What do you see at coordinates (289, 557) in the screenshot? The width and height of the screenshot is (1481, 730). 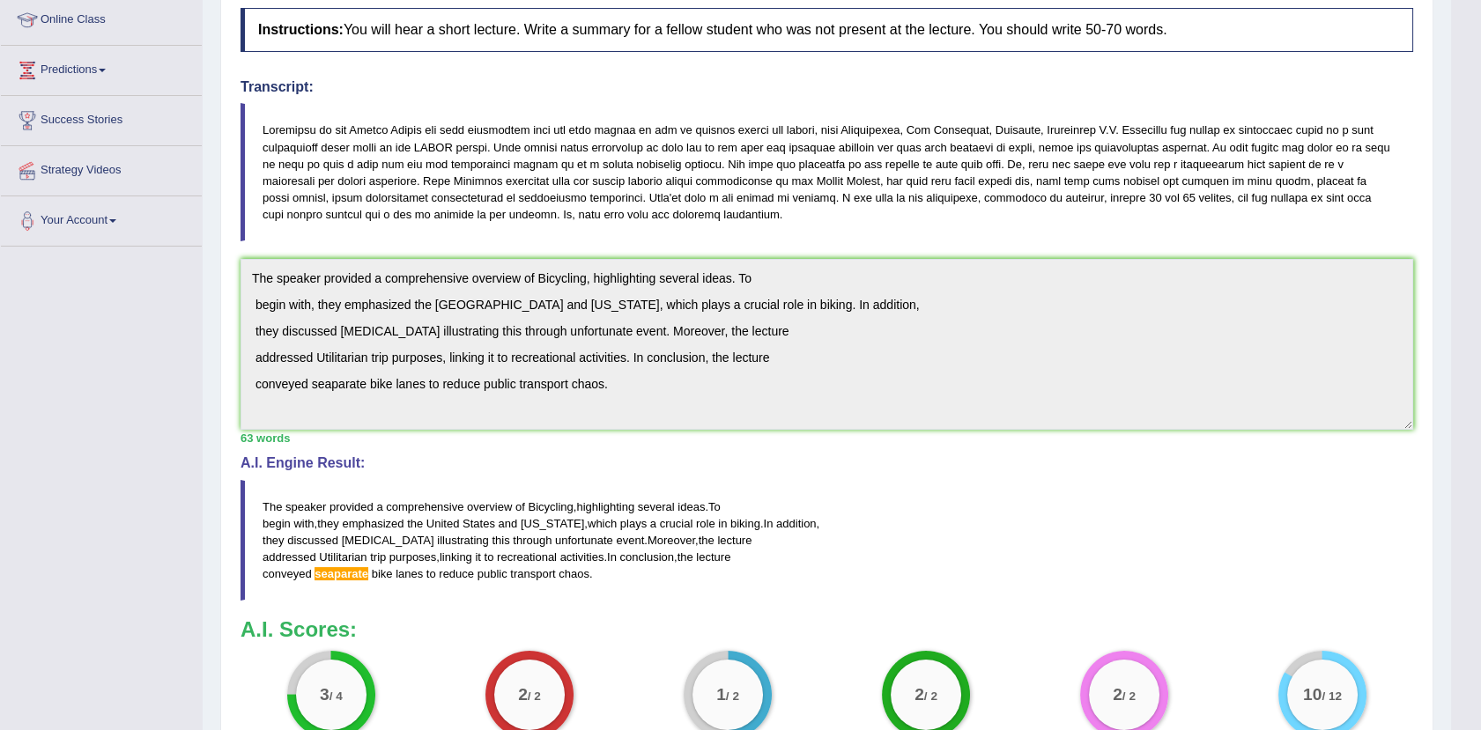 I see `span: addressed` at bounding box center [289, 557].